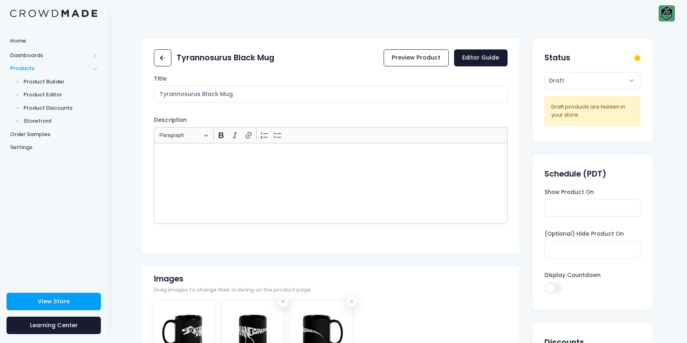 The image size is (687, 343). Describe the element at coordinates (53, 302) in the screenshot. I see `span: View Store` at that location.